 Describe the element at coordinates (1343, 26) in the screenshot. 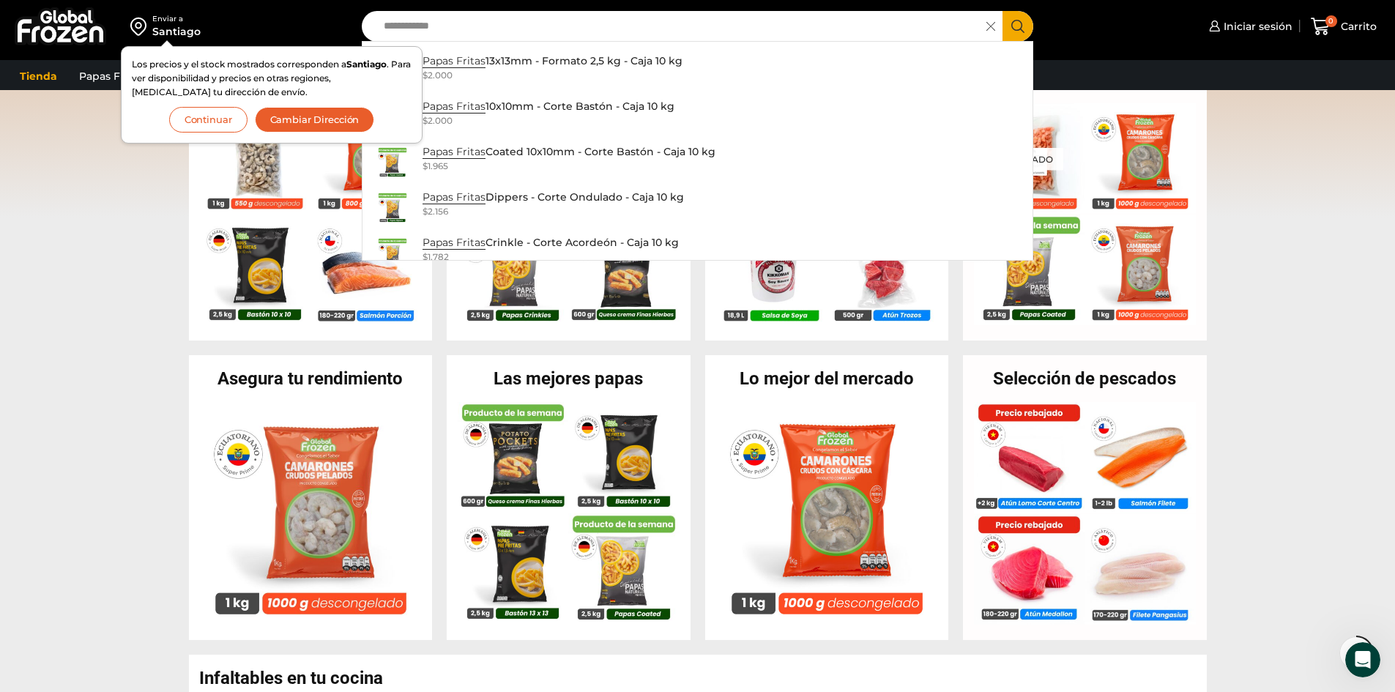

I see `a: 0 Carrito` at that location.